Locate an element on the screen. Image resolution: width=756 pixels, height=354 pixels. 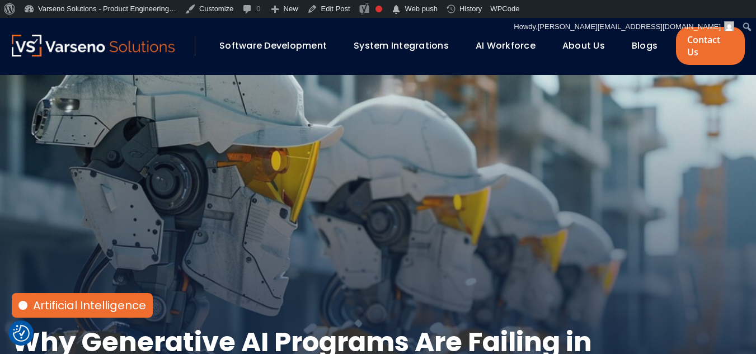
a: About Us is located at coordinates (583, 45).